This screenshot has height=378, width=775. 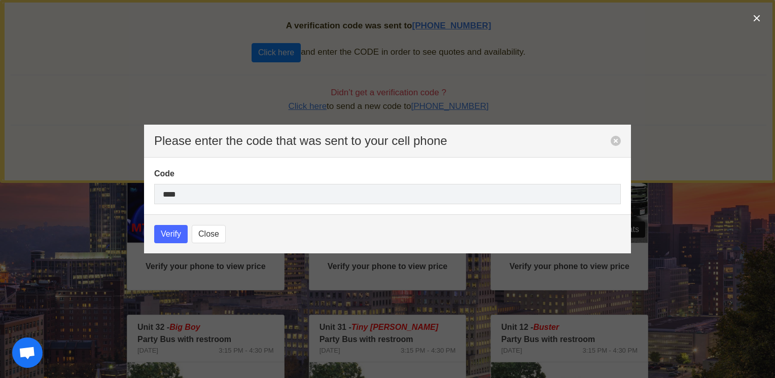 I want to click on button: Close, so click(x=208, y=234).